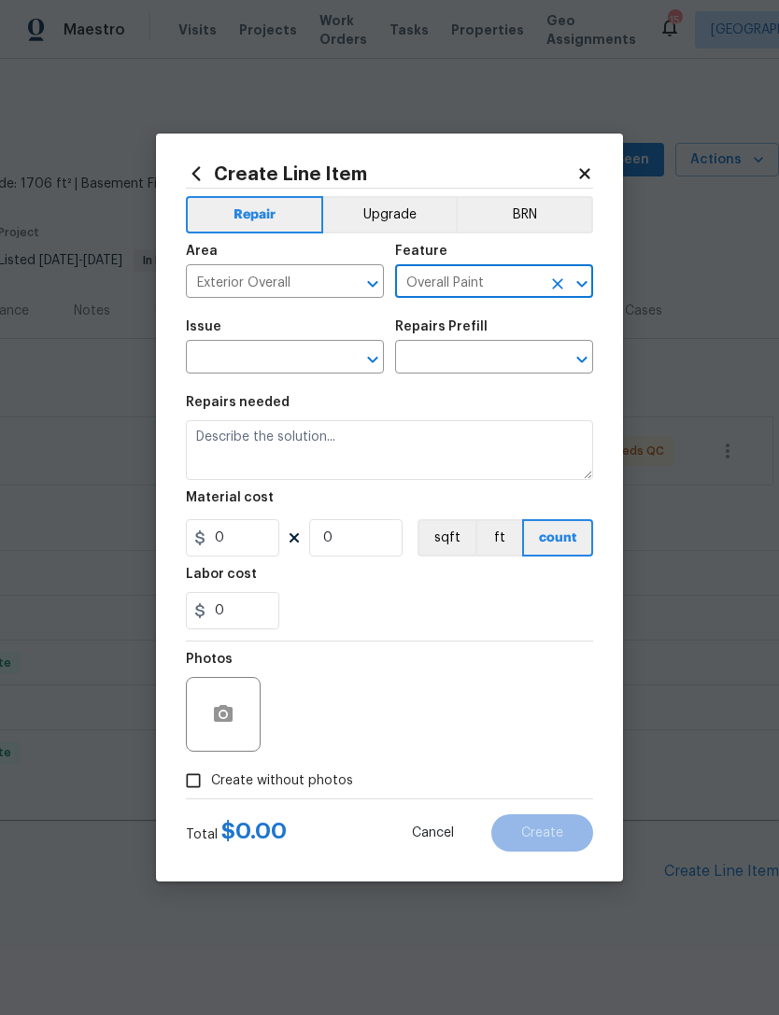  I want to click on button: Upgrade, so click(390, 215).